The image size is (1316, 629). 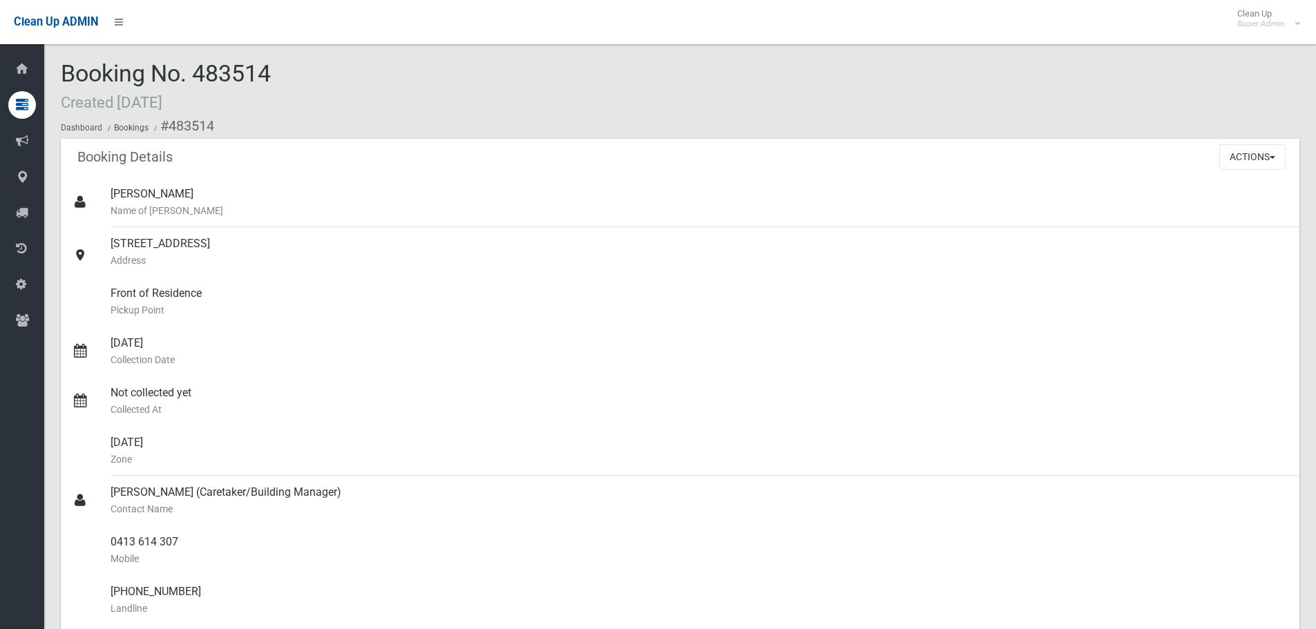 What do you see at coordinates (56, 21) in the screenshot?
I see `span: Clean Up ADMIN` at bounding box center [56, 21].